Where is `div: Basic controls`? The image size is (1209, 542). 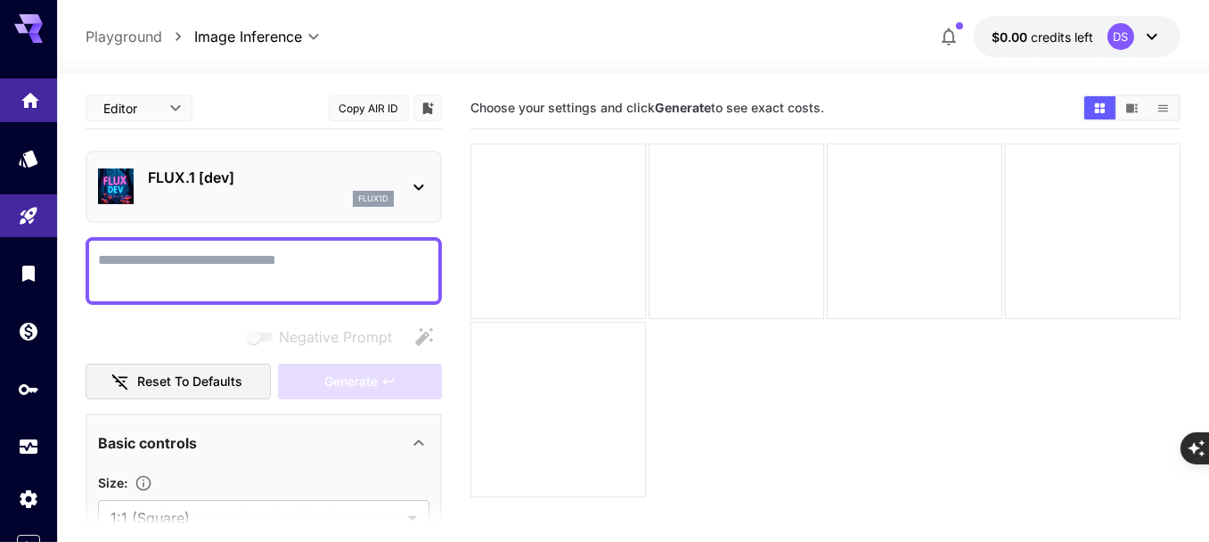
div: Basic controls is located at coordinates (264, 443).